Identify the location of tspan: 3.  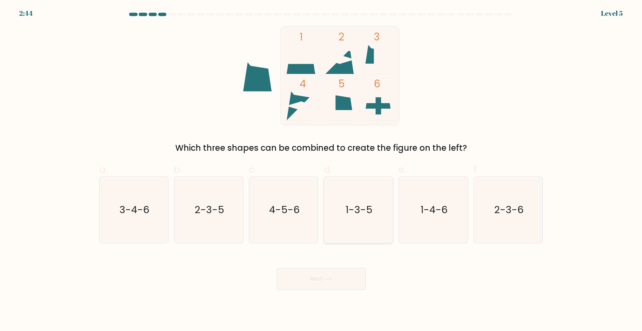
(377, 37).